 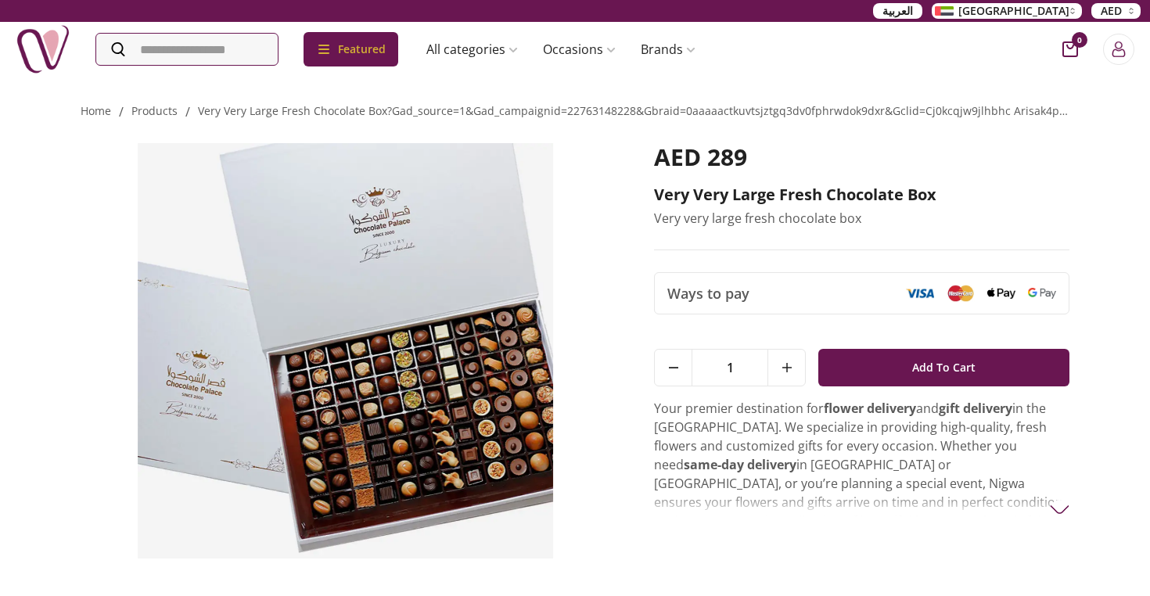 I want to click on button: cart-button, so click(x=1070, y=49).